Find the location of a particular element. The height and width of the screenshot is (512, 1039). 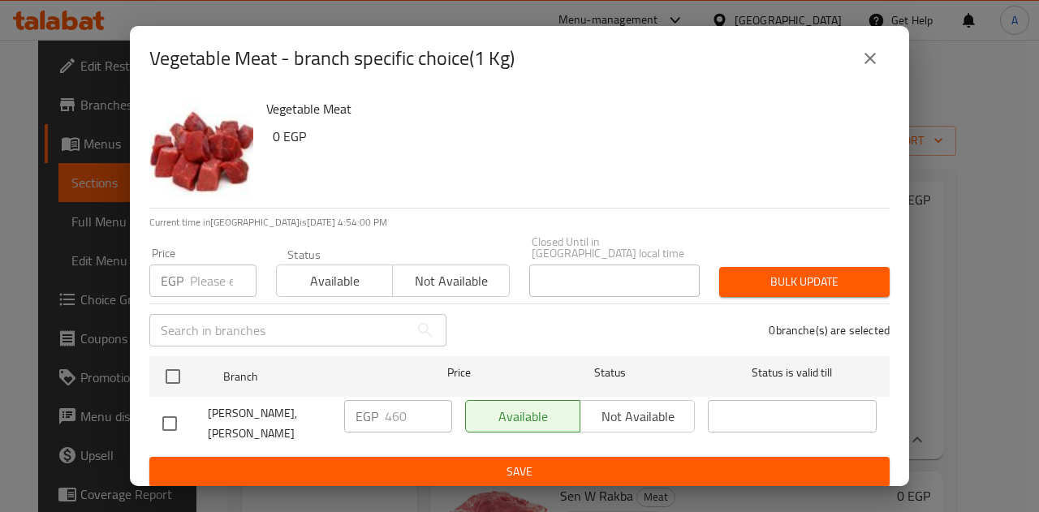

p: 0 branche(s) are selected is located at coordinates (829, 330).